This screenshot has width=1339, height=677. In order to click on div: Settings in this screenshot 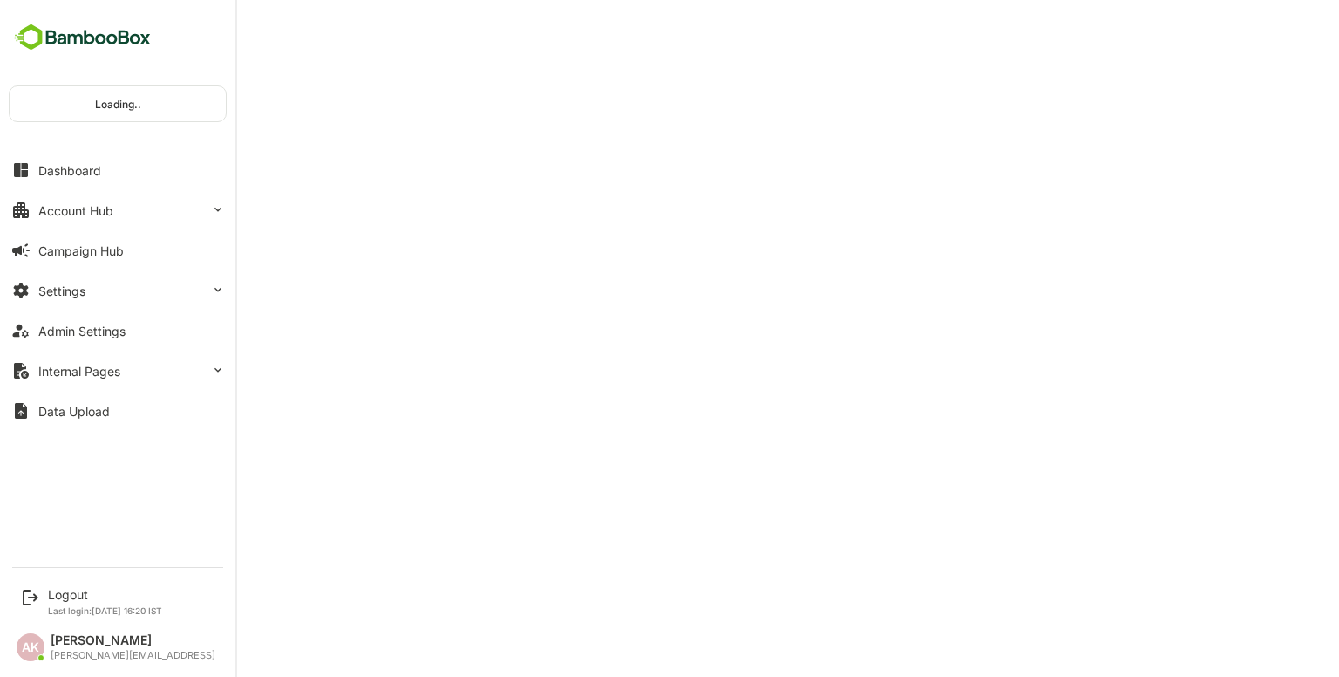, I will do `click(62, 290)`.